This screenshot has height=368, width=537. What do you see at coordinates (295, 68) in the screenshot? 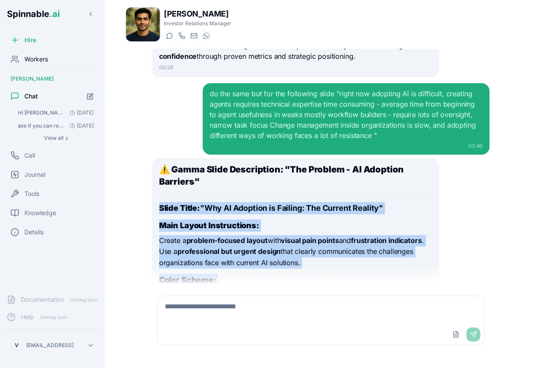
I see `div: 00:28` at bounding box center [295, 68].